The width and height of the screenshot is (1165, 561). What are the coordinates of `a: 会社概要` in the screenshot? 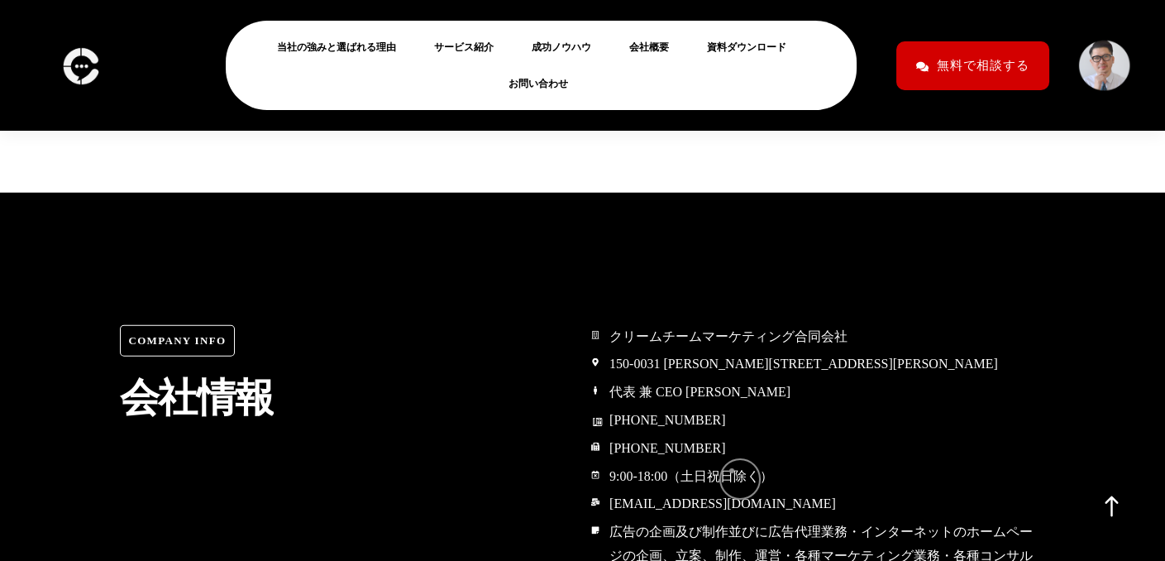 It's located at (656, 47).